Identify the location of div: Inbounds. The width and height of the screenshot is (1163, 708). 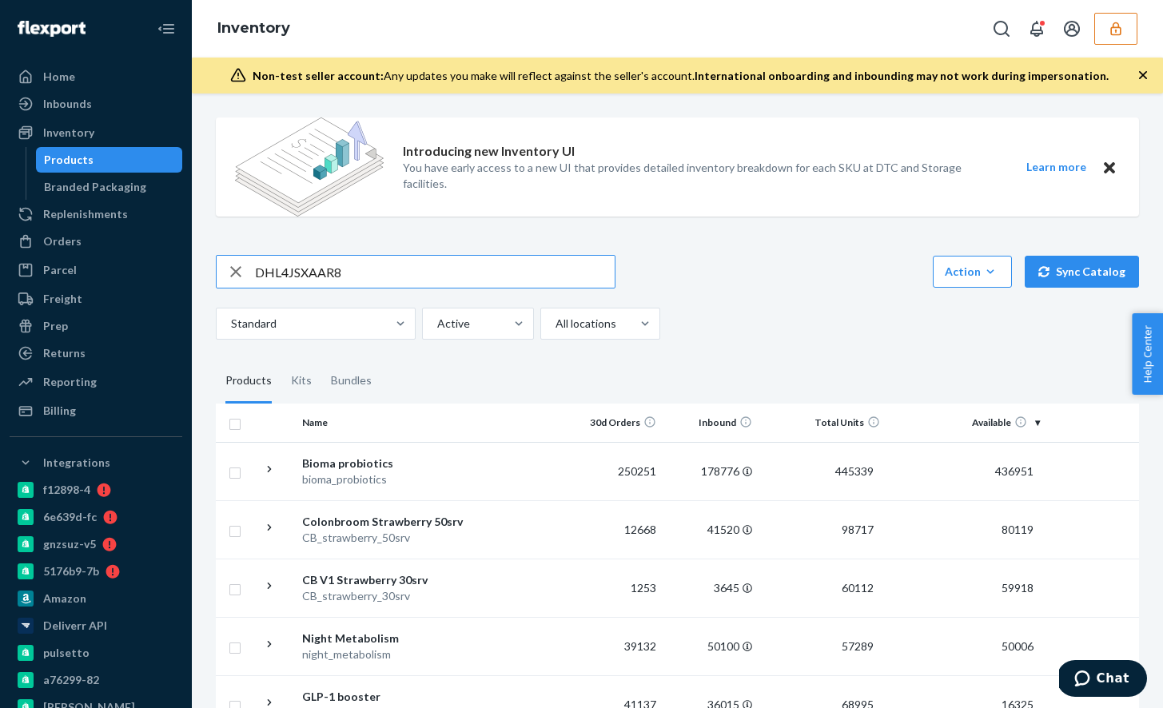
(67, 104).